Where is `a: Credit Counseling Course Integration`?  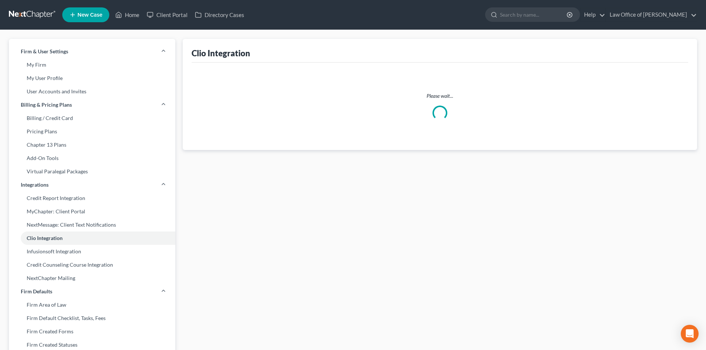
a: Credit Counseling Course Integration is located at coordinates (92, 265).